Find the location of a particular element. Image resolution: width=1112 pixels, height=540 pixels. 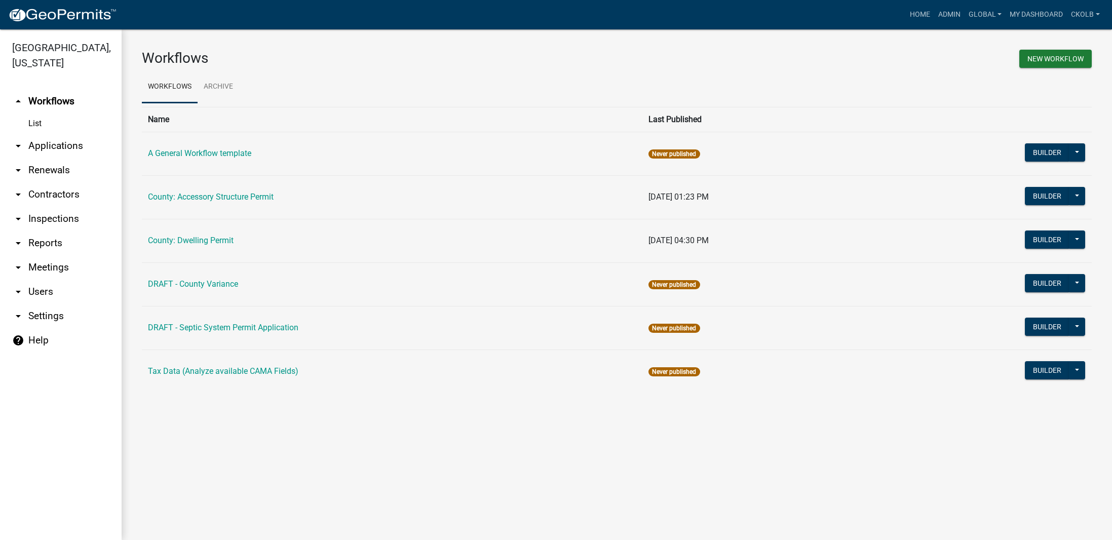

a: DRAFT - Septic System Permit Application is located at coordinates (223, 327).